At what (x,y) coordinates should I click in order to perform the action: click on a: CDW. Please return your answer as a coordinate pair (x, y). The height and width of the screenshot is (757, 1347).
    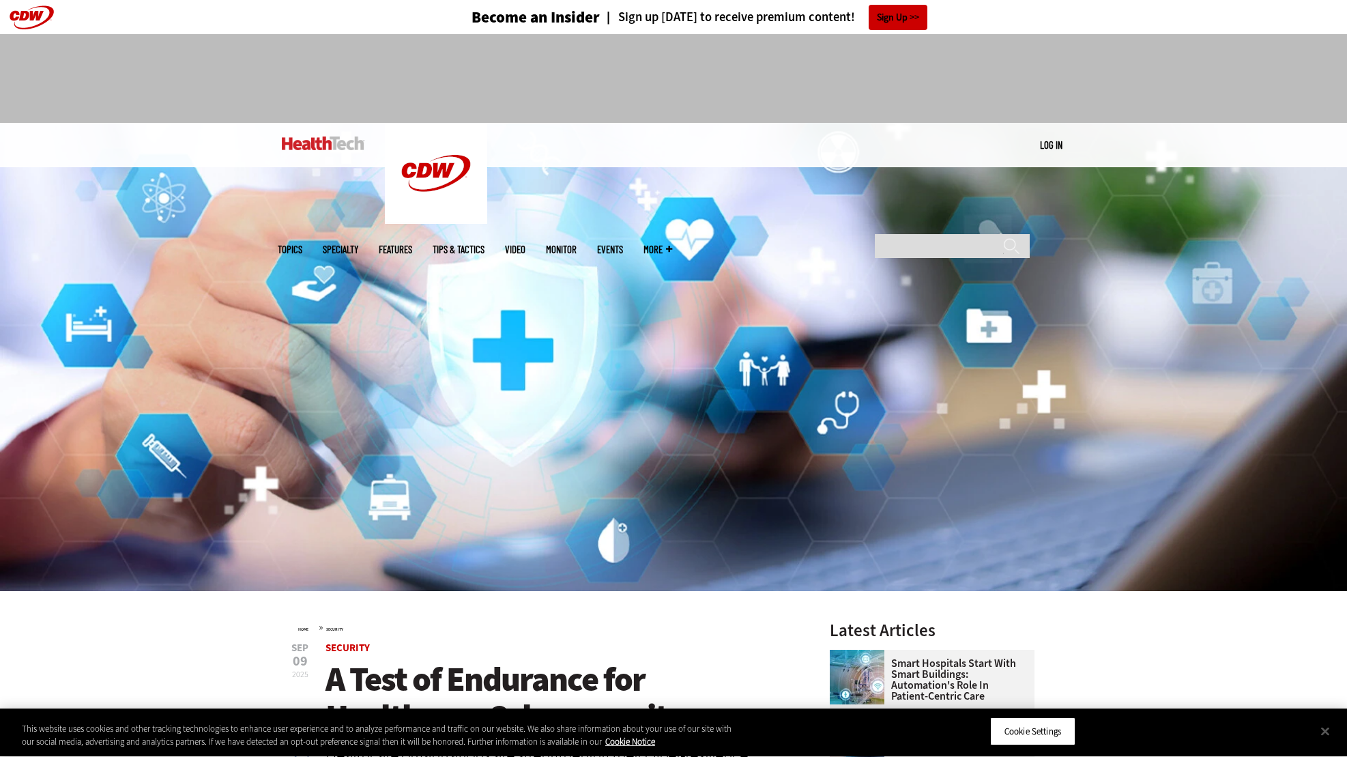
    Looking at the image, I should click on (436, 220).